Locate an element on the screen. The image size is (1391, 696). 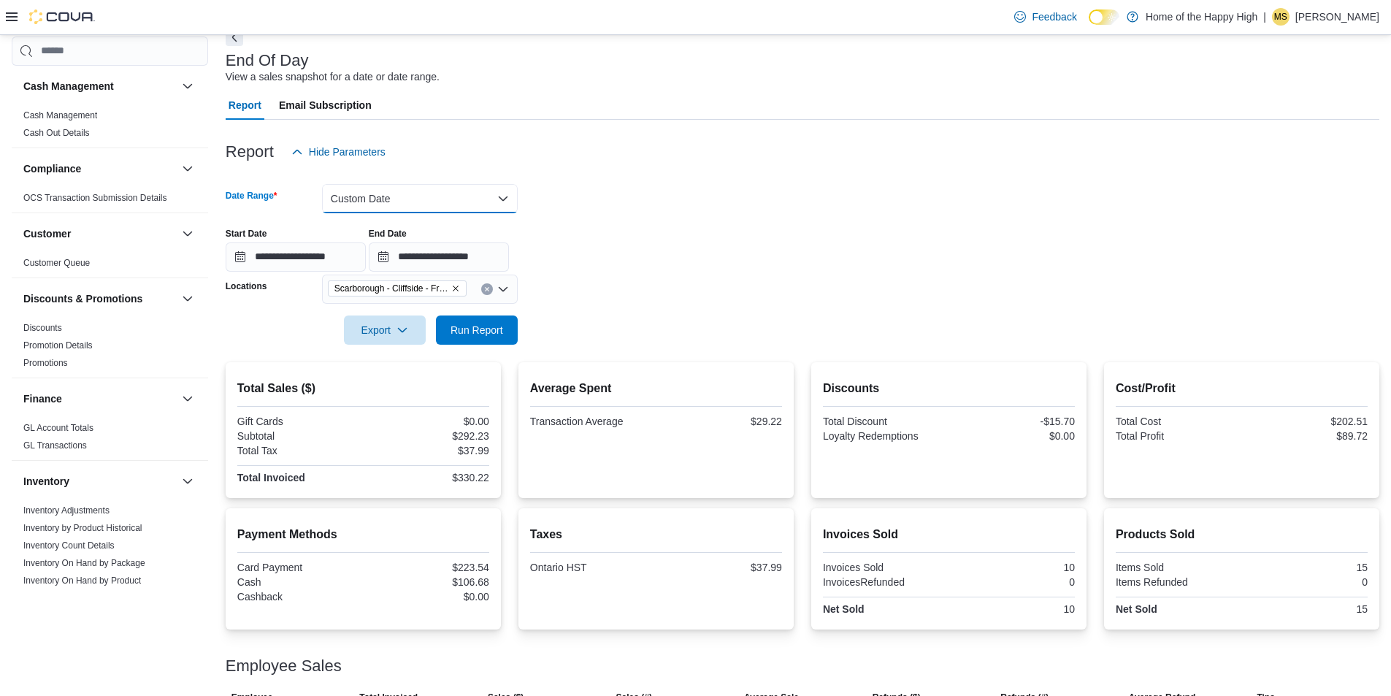
img: Cova is located at coordinates (62, 17).